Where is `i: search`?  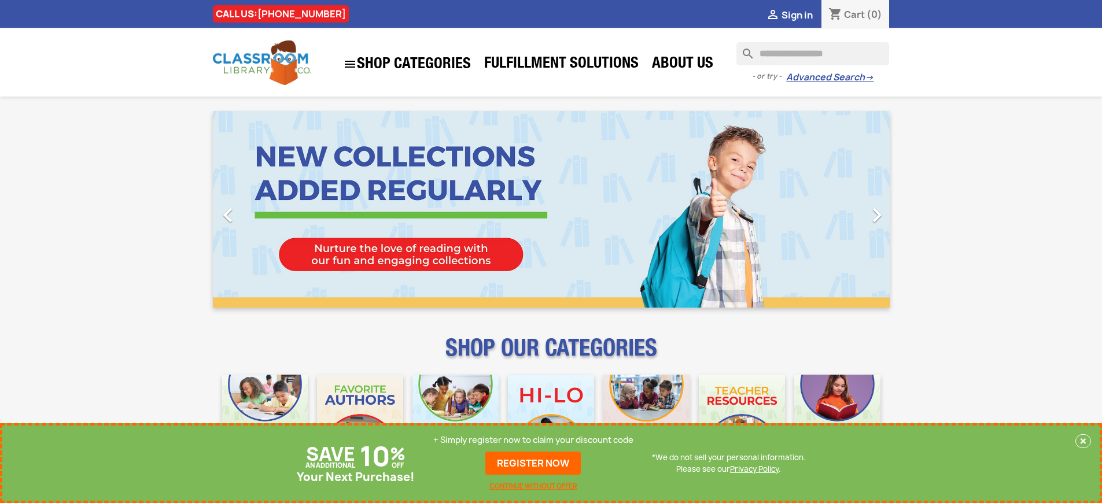 i: search is located at coordinates (744, 49).